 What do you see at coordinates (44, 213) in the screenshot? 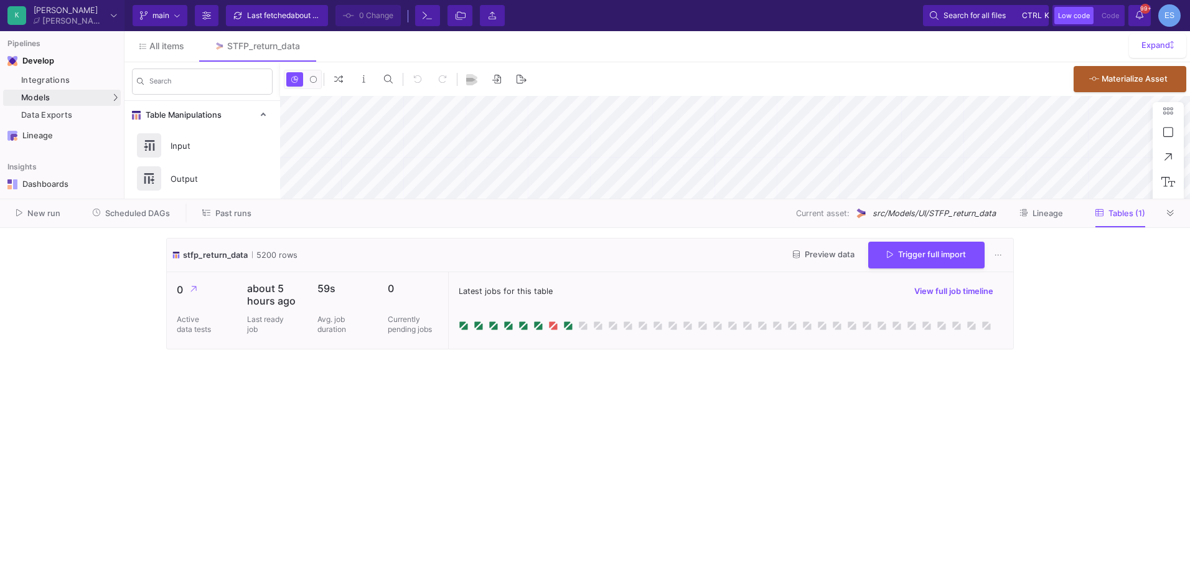
I see `span: New run` at bounding box center [44, 213].